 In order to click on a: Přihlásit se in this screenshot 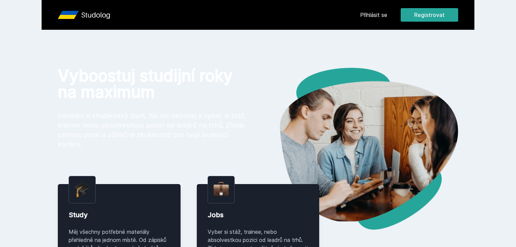, I will do `click(373, 15)`.